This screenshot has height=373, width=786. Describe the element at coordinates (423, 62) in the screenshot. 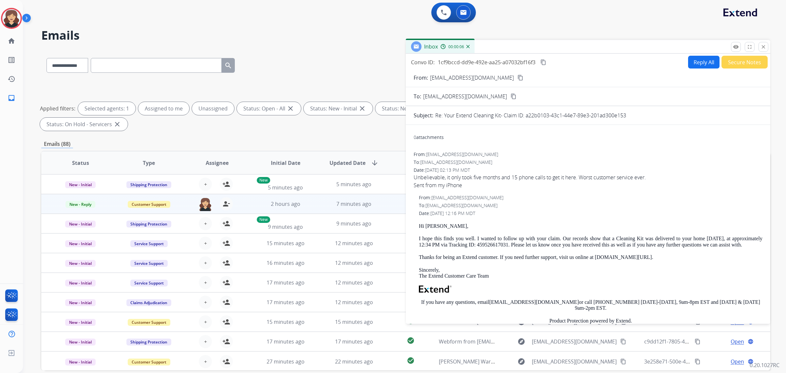

I see `p: Convo ID:` at that location.